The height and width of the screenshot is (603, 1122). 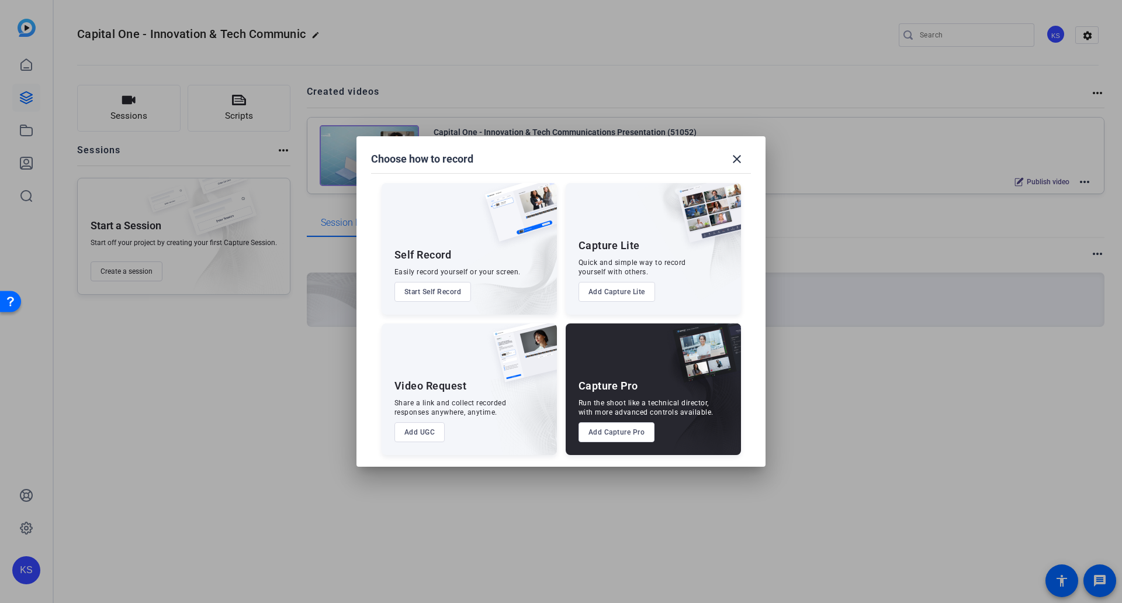 I want to click on button: Start Self Record, so click(x=433, y=292).